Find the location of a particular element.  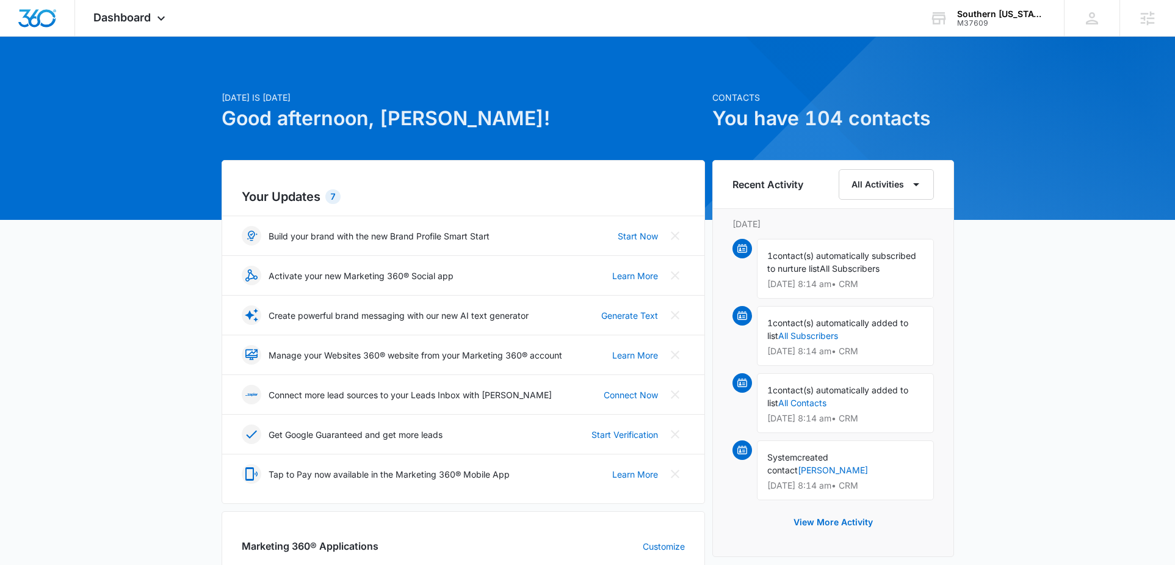

a: Start Verification is located at coordinates (625, 434).